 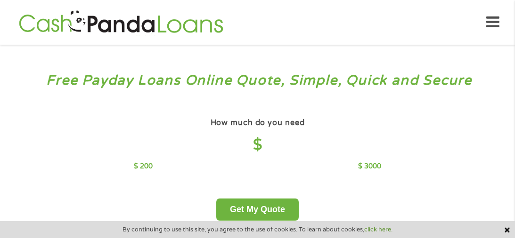 What do you see at coordinates (143, 167) in the screenshot?
I see `p: $ 200` at bounding box center [143, 167].